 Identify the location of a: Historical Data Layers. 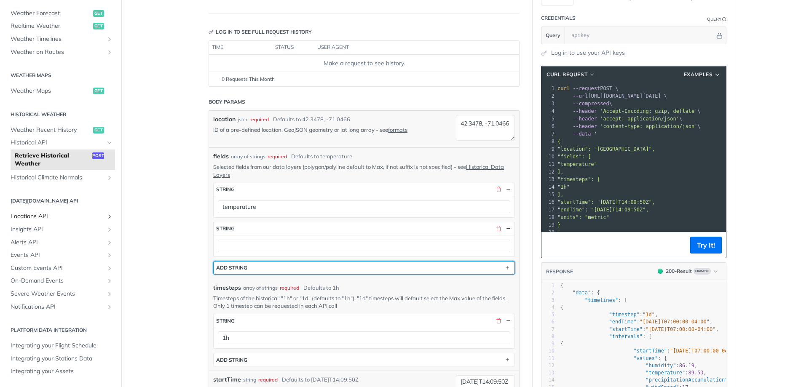
(359, 171).